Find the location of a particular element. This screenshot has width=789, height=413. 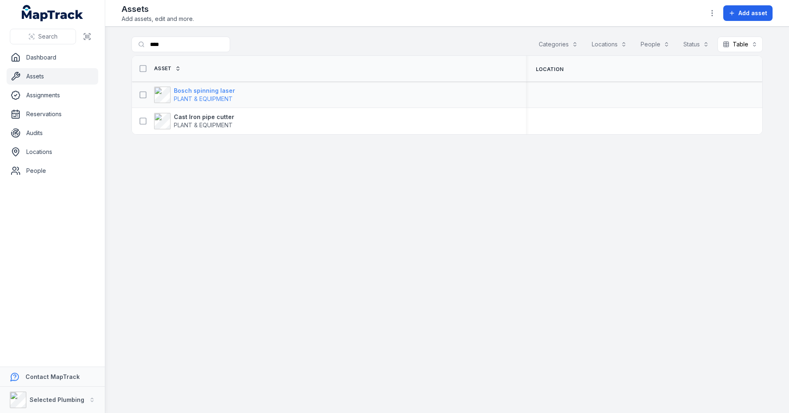

a: People is located at coordinates (52, 171).